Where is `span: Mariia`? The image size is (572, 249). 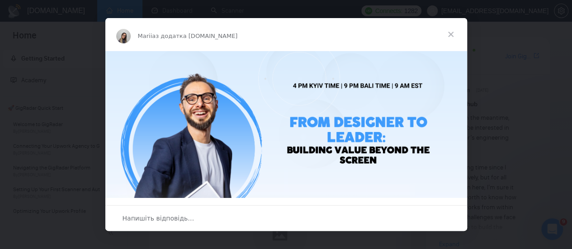
span: Mariia is located at coordinates (147, 36).